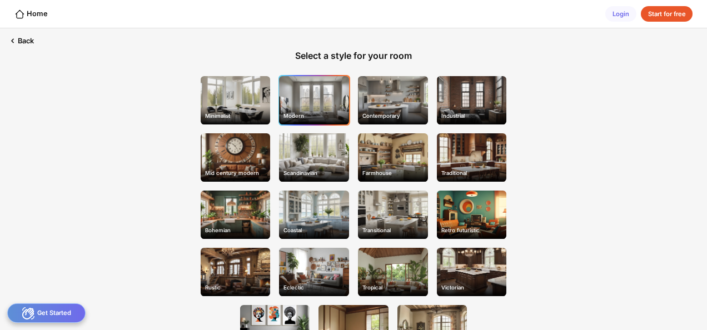  Describe the element at coordinates (393, 173) in the screenshot. I see `div: Farmhouse` at that location.